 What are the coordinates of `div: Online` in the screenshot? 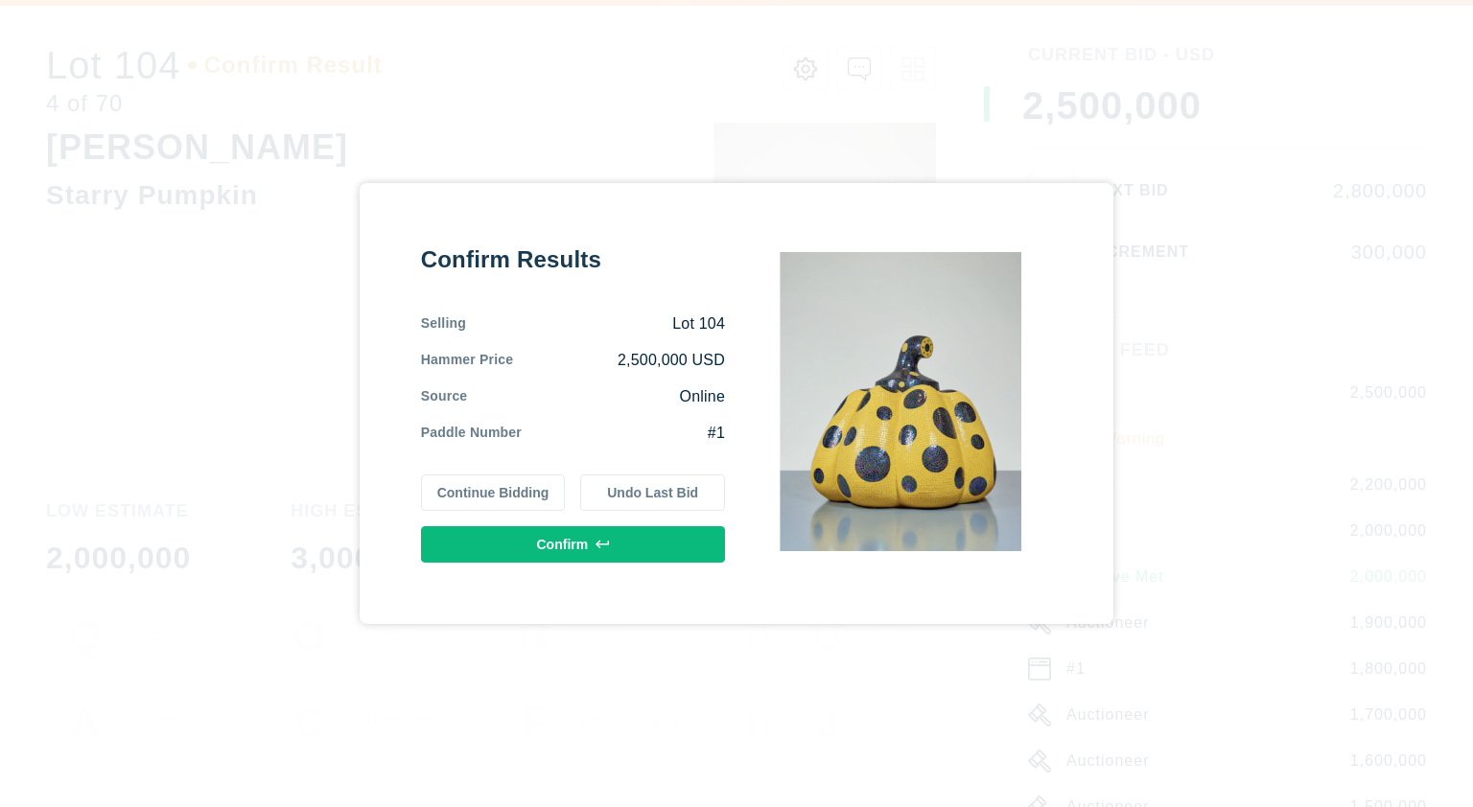 It's located at (595, 397).